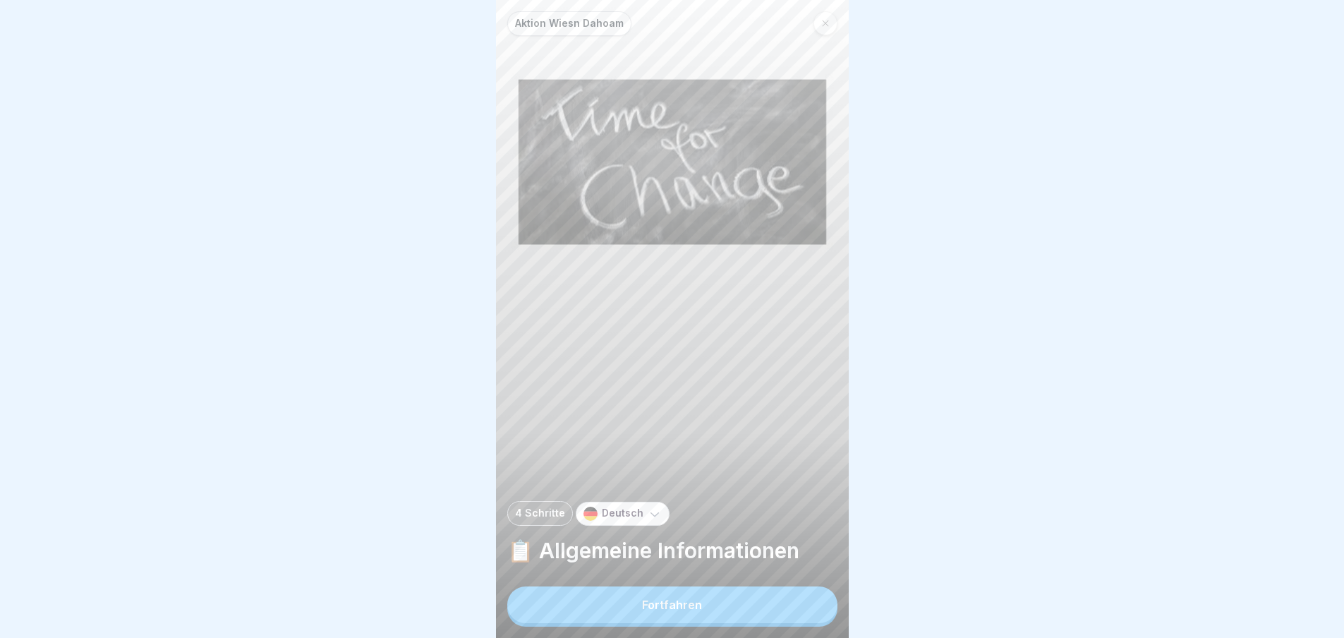 This screenshot has width=1344, height=638. What do you see at coordinates (622, 513) in the screenshot?
I see `p: Deutsch` at bounding box center [622, 513].